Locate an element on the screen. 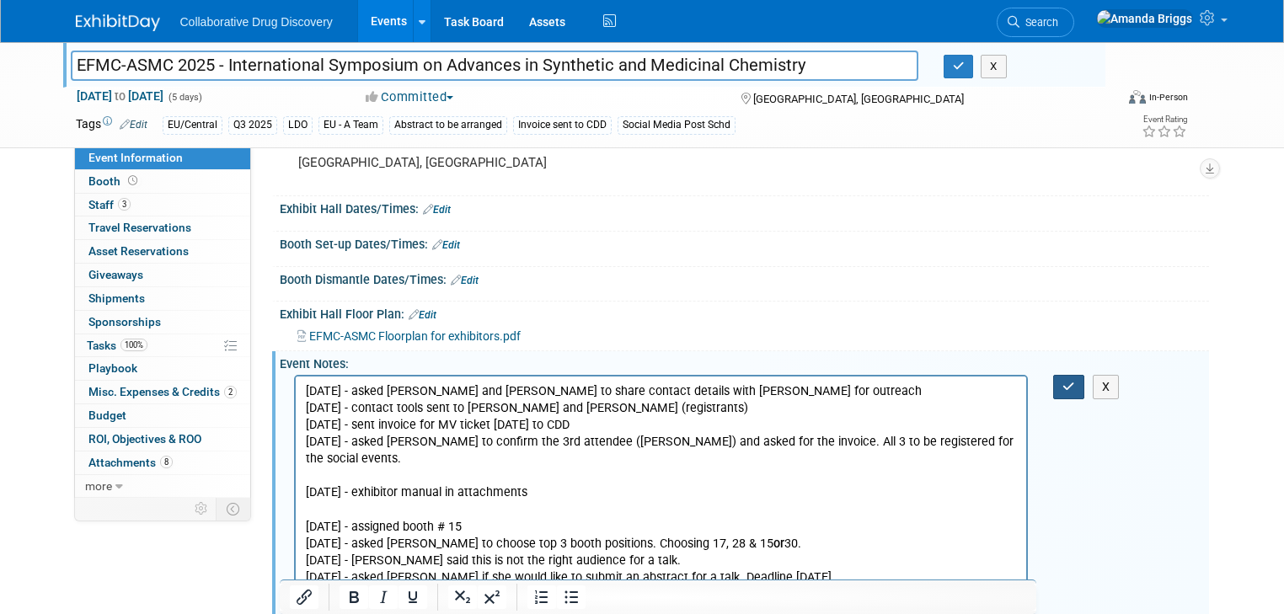 This screenshot has width=1284, height=614. a: Budget is located at coordinates (163, 415).